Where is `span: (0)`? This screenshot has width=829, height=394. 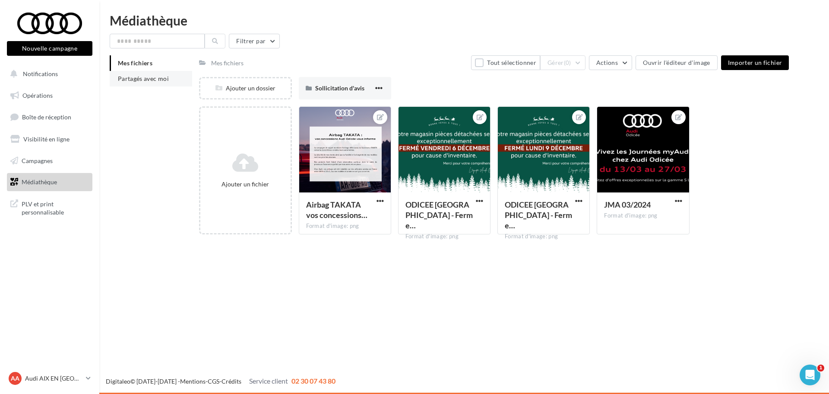 span: (0) is located at coordinates (568, 63).